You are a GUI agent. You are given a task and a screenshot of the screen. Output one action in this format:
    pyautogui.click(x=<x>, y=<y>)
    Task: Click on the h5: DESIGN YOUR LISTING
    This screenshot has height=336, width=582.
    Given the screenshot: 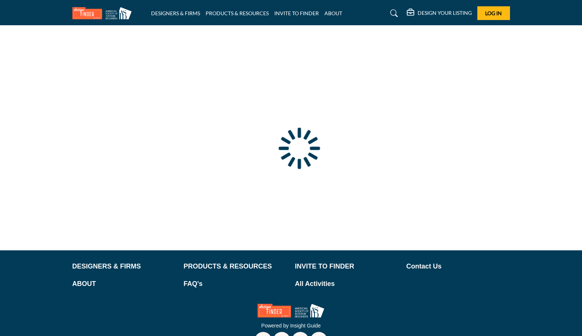 What is the action you would take?
    pyautogui.click(x=445, y=13)
    